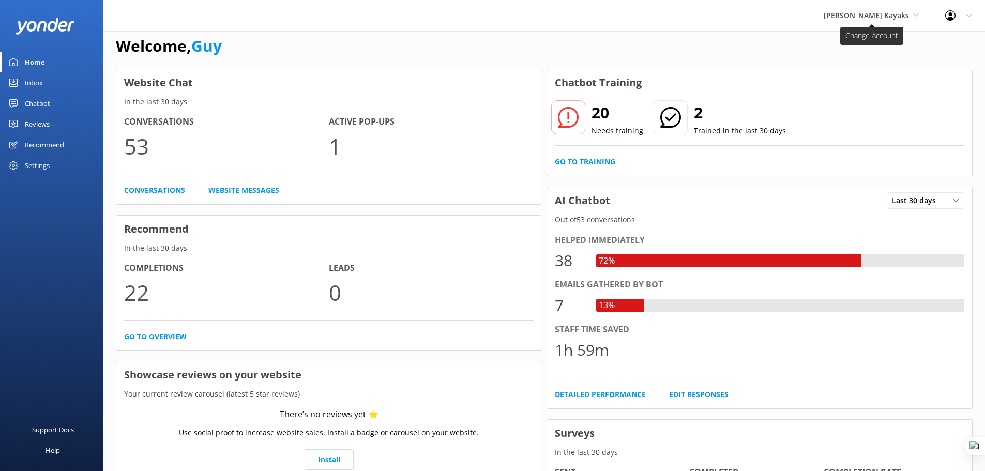 This screenshot has width=985, height=471. Describe the element at coordinates (226, 292) in the screenshot. I see `p: 22` at that location.